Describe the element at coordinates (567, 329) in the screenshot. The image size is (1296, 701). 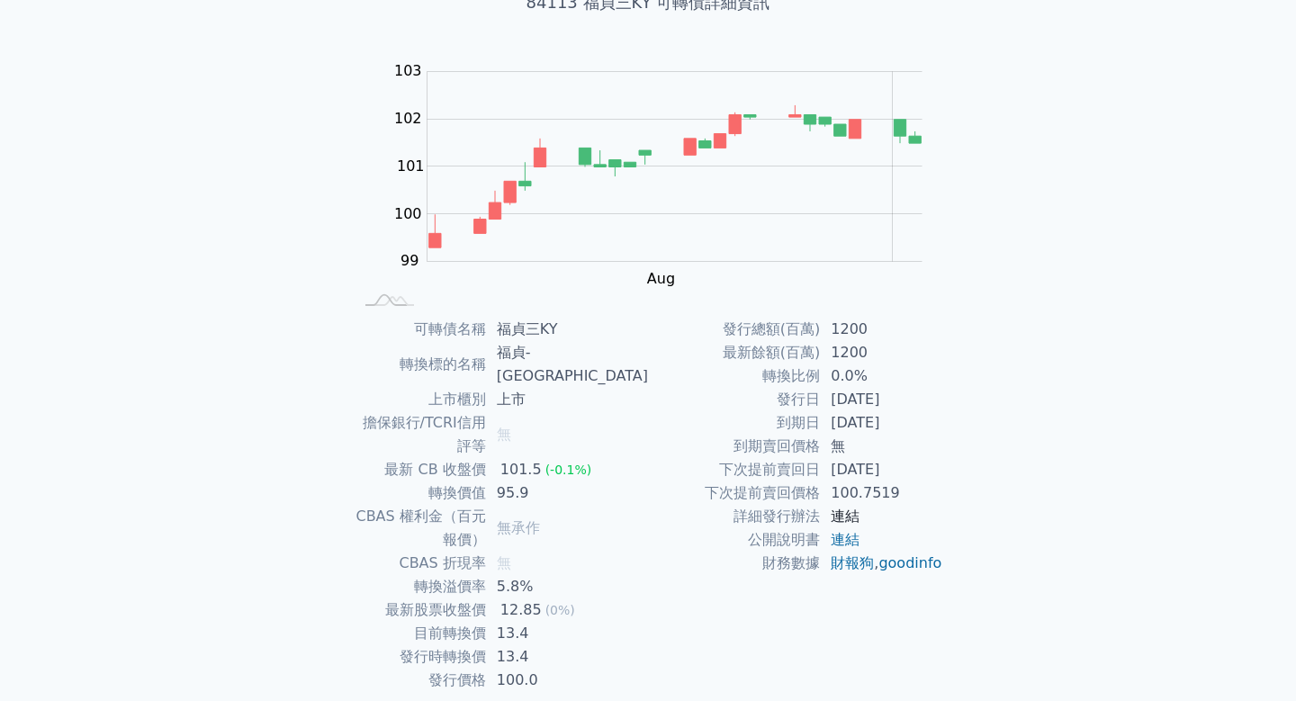
I see `td: 福貞三KY` at that location.